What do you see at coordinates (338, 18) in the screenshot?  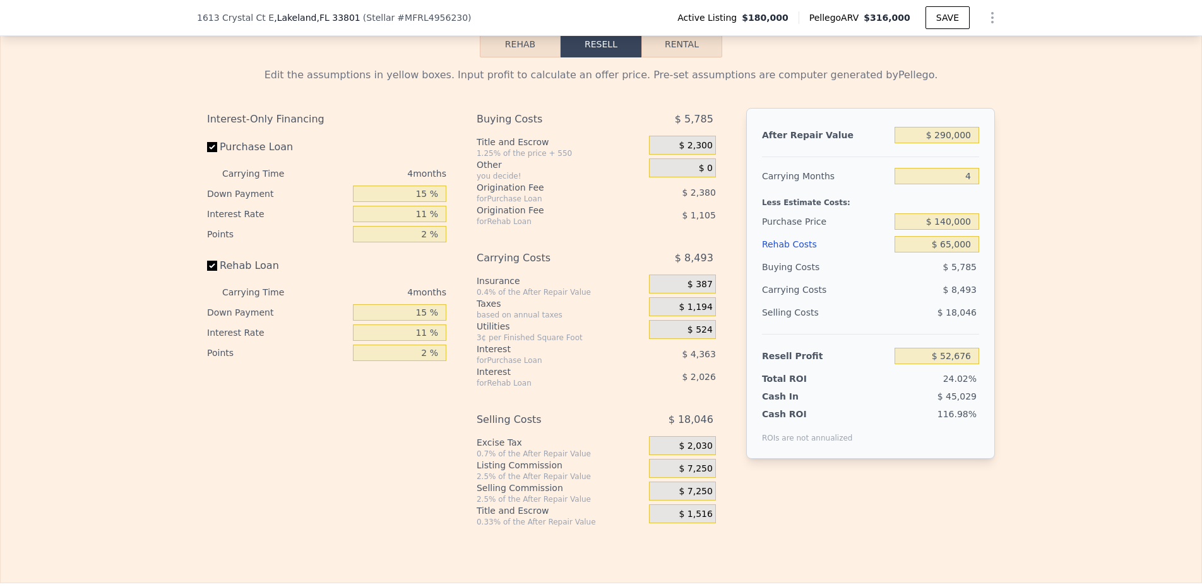 I see `span: , FL 33801` at bounding box center [338, 18].